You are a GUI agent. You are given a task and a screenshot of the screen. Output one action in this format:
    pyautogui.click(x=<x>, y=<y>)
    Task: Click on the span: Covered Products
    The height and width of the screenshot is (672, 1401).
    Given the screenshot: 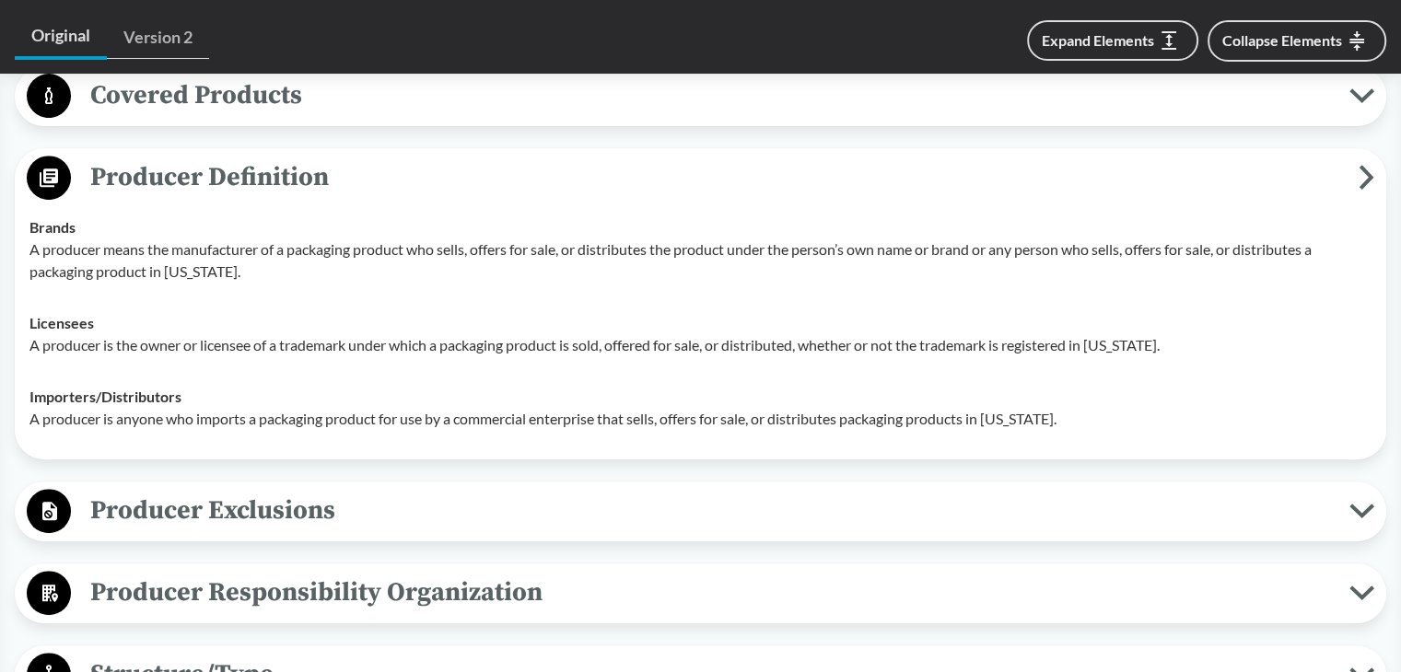 What is the action you would take?
    pyautogui.click(x=710, y=95)
    